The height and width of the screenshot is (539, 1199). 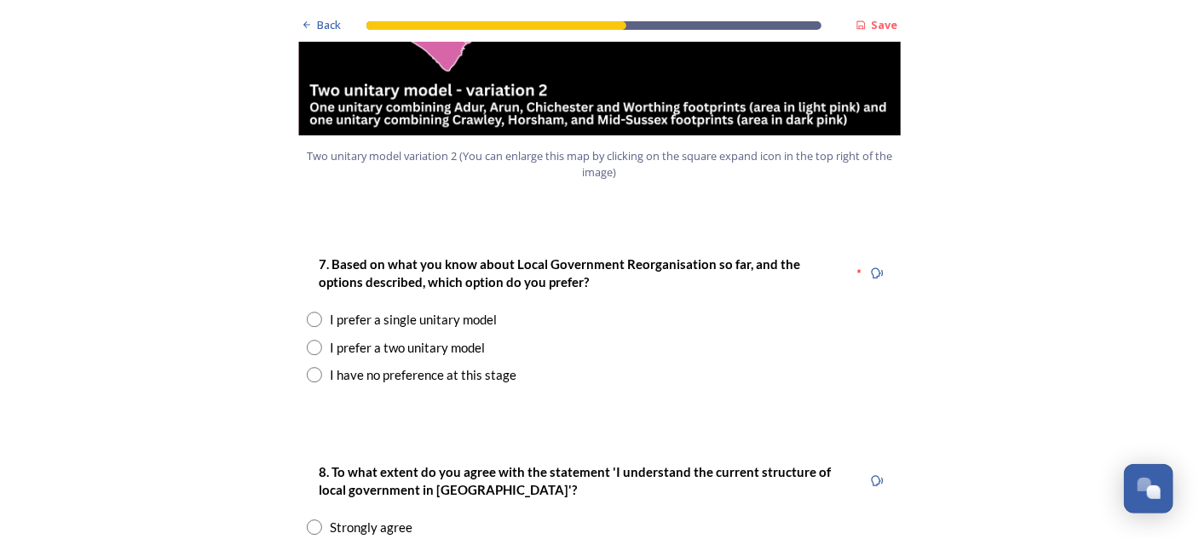 I want to click on span: Back, so click(x=329, y=25).